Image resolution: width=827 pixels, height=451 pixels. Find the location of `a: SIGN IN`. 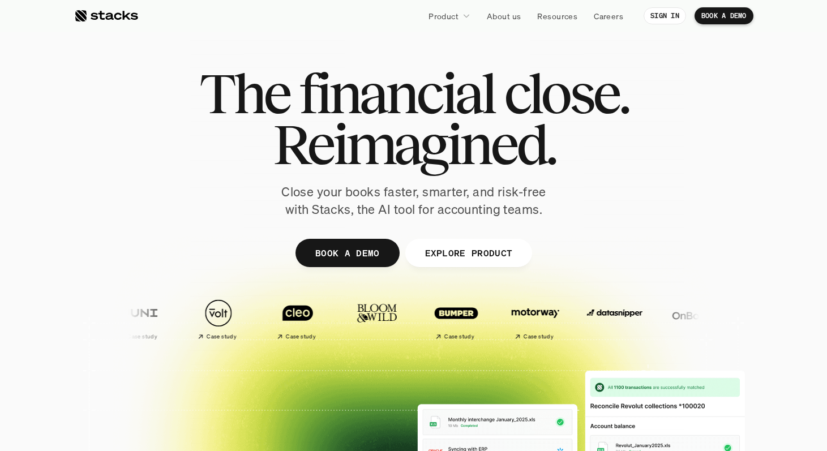

a: SIGN IN is located at coordinates (664, 16).